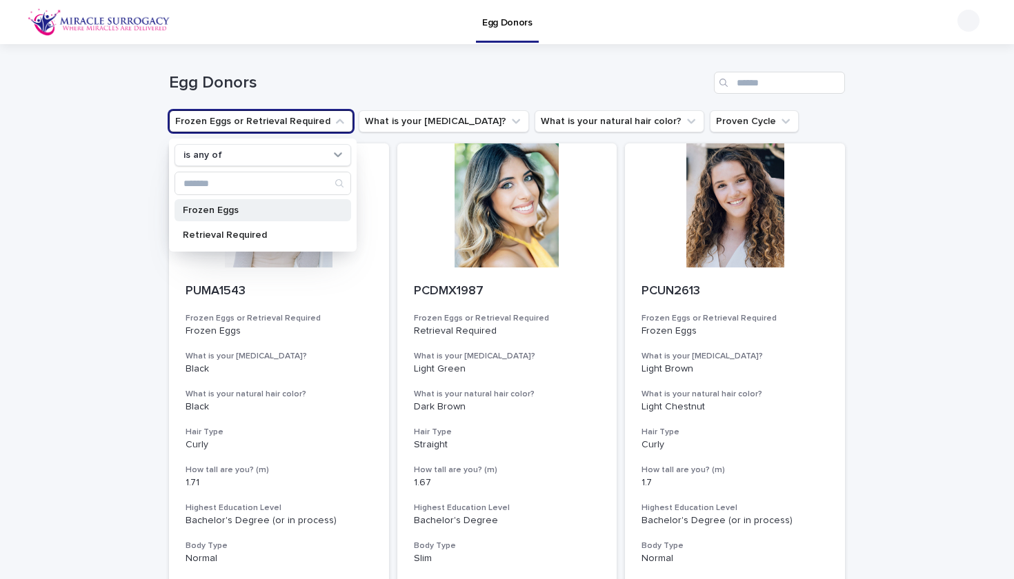  I want to click on p: PCDMX1987, so click(507, 292).